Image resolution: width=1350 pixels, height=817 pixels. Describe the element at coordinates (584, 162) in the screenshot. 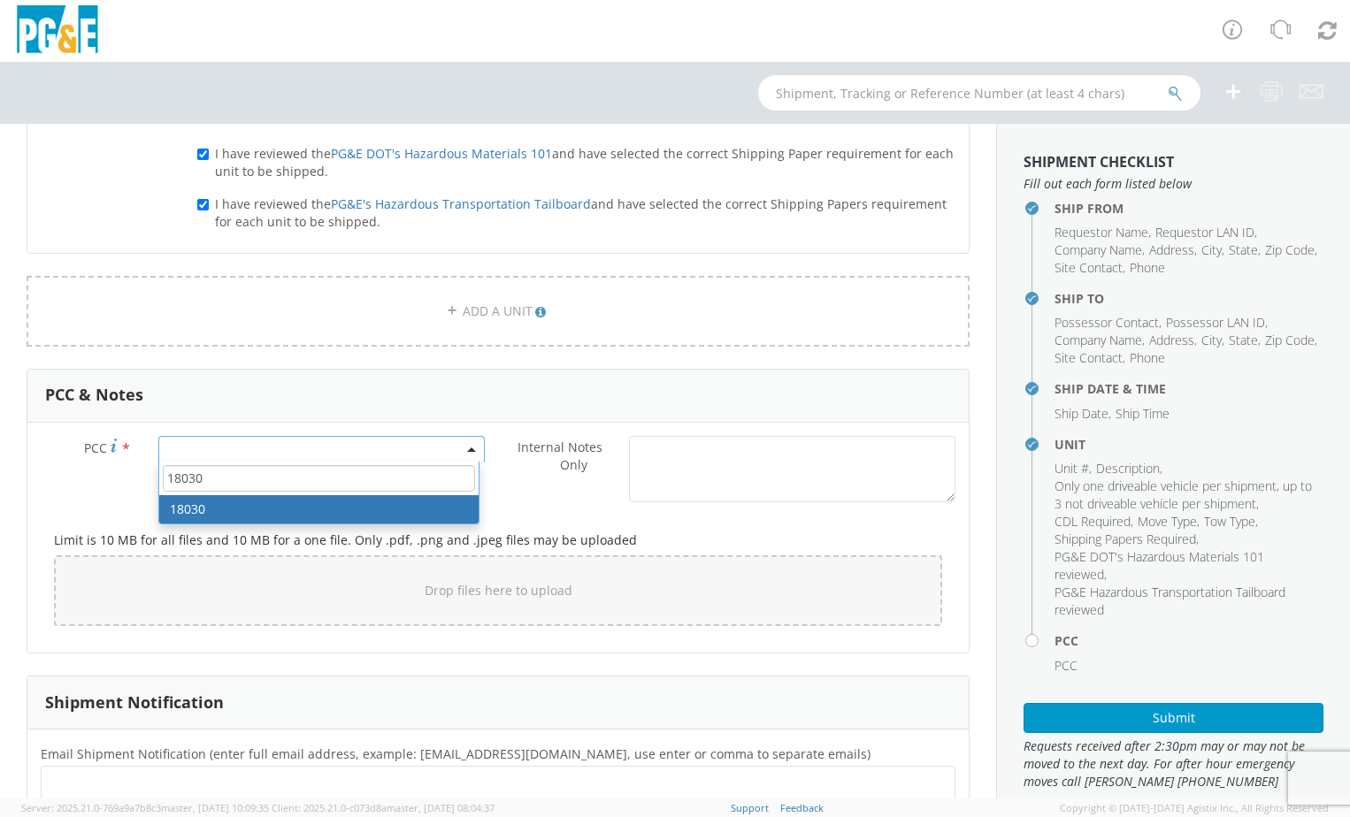

I see `span: I have reviewed the and have selected the correct Shipping Paper requirement for each unit to be ...` at that location.